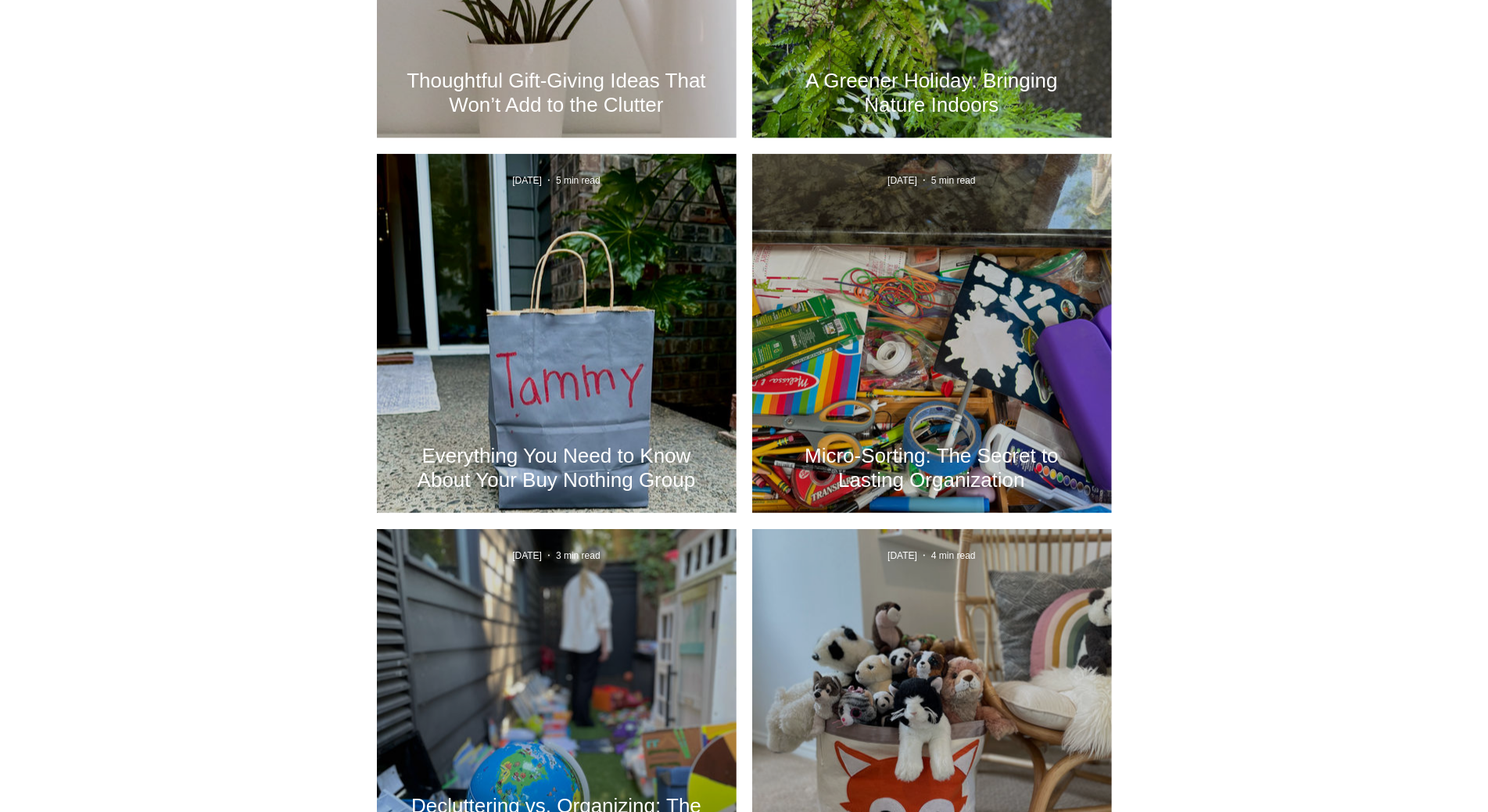  What do you see at coordinates (556, 468) in the screenshot?
I see `h2: Everything You Need to Know About Your Buy Nothing Group` at bounding box center [556, 468].